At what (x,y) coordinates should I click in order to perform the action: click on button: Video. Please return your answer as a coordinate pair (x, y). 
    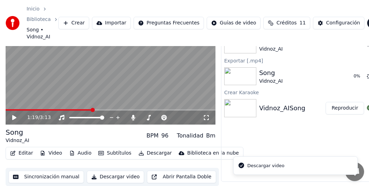
    Looking at the image, I should click on (51, 153).